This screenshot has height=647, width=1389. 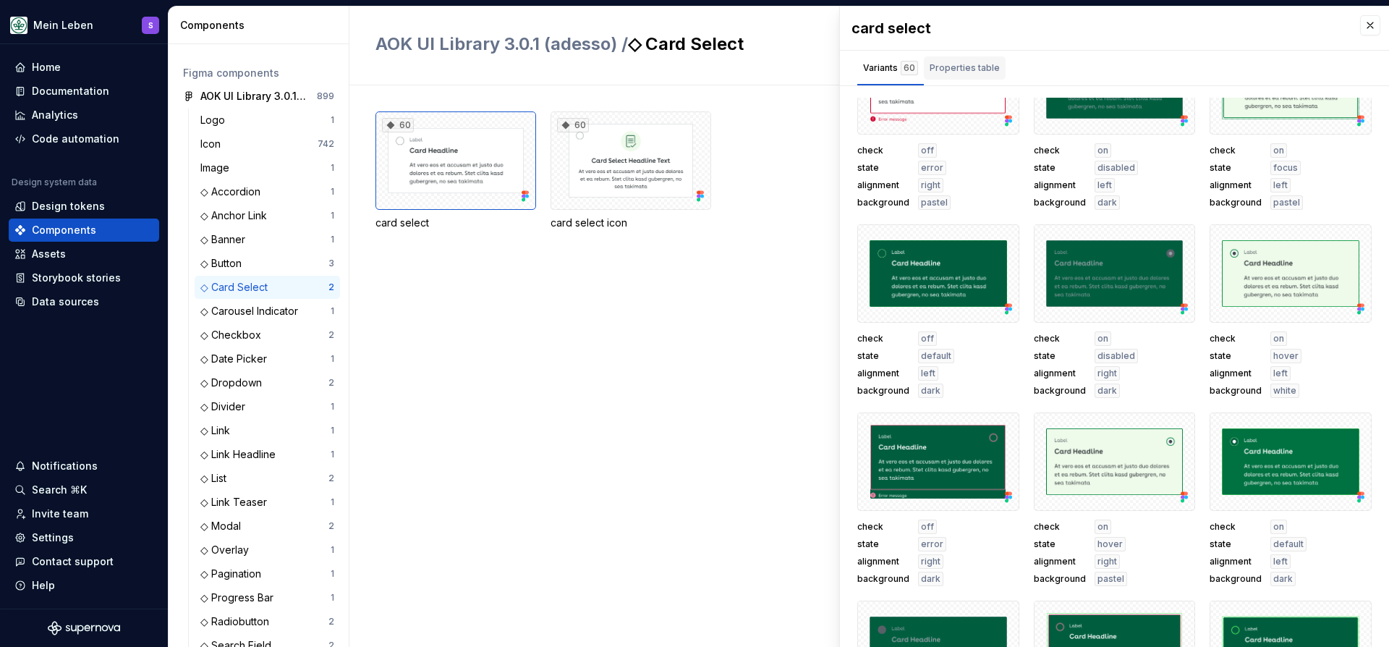 What do you see at coordinates (84, 490) in the screenshot?
I see `button: Search ⌘K` at bounding box center [84, 490].